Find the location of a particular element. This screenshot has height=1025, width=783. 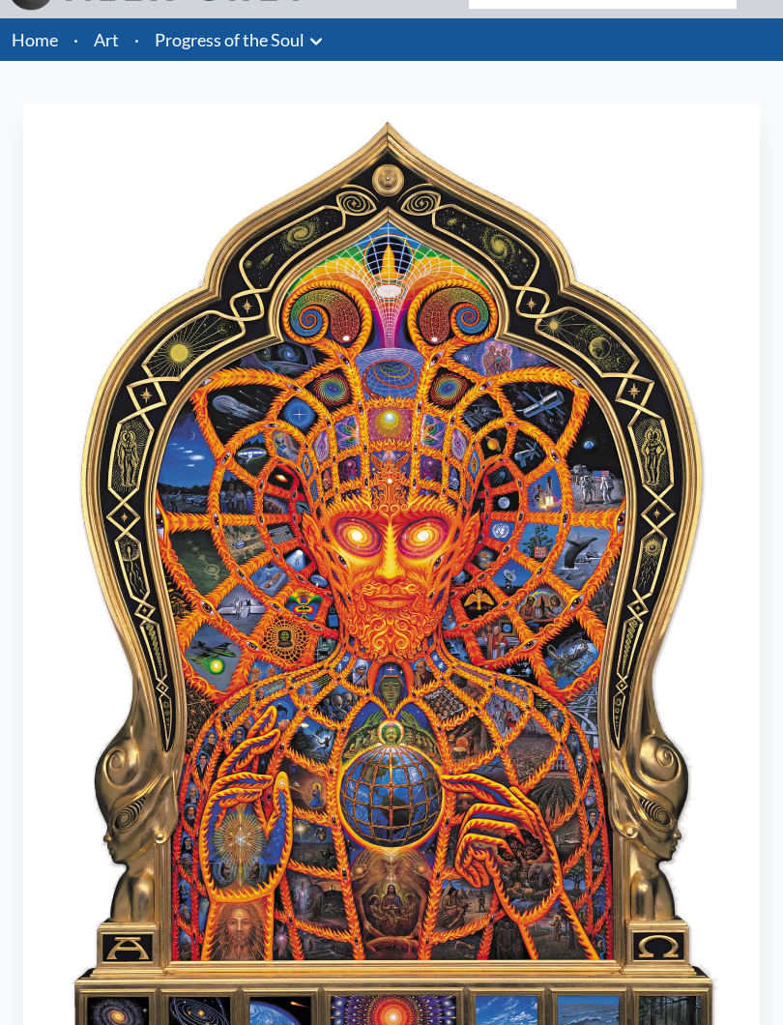

a: Home is located at coordinates (35, 41).